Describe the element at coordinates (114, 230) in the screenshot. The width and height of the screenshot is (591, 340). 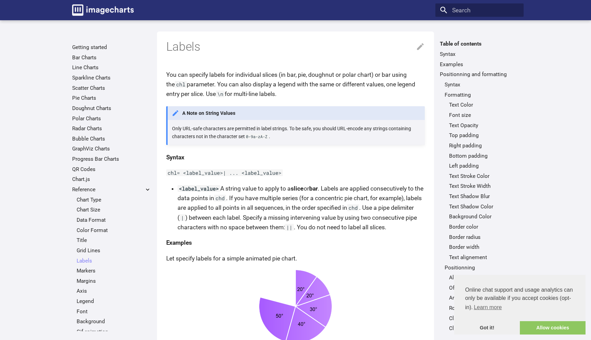
I see `a: Color Format` at that location.